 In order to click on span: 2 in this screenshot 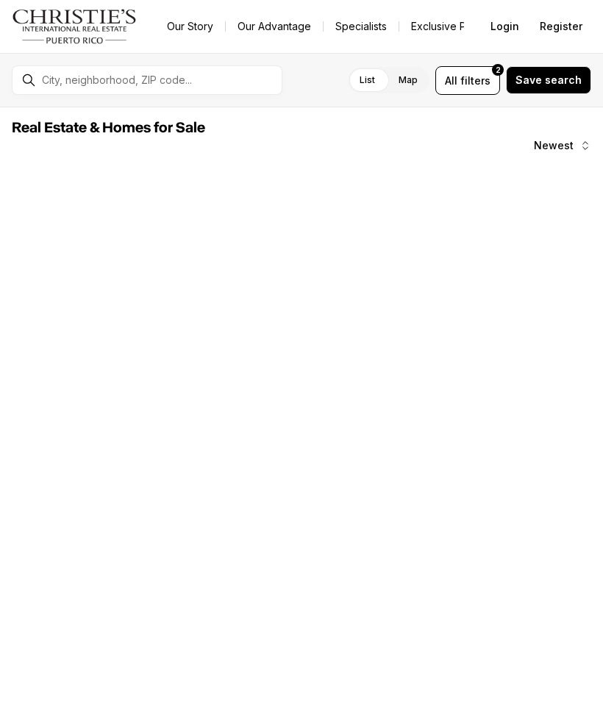, I will do `click(498, 70)`.